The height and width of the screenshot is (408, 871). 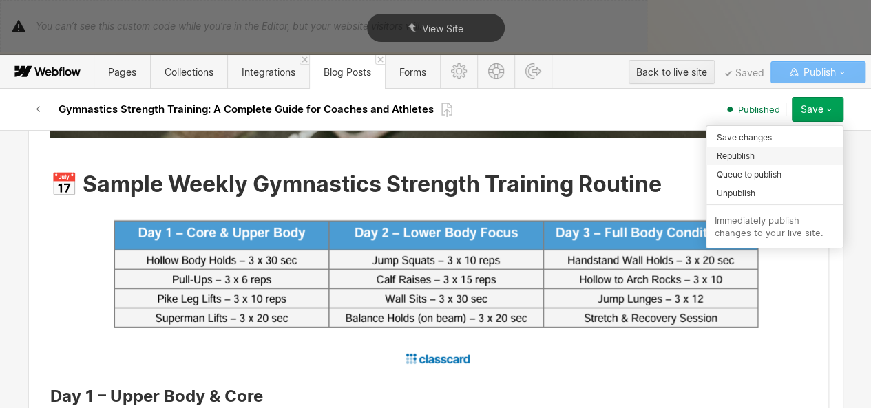 I want to click on img: sample weekly gymnastics strength training routine, so click(x=436, y=287).